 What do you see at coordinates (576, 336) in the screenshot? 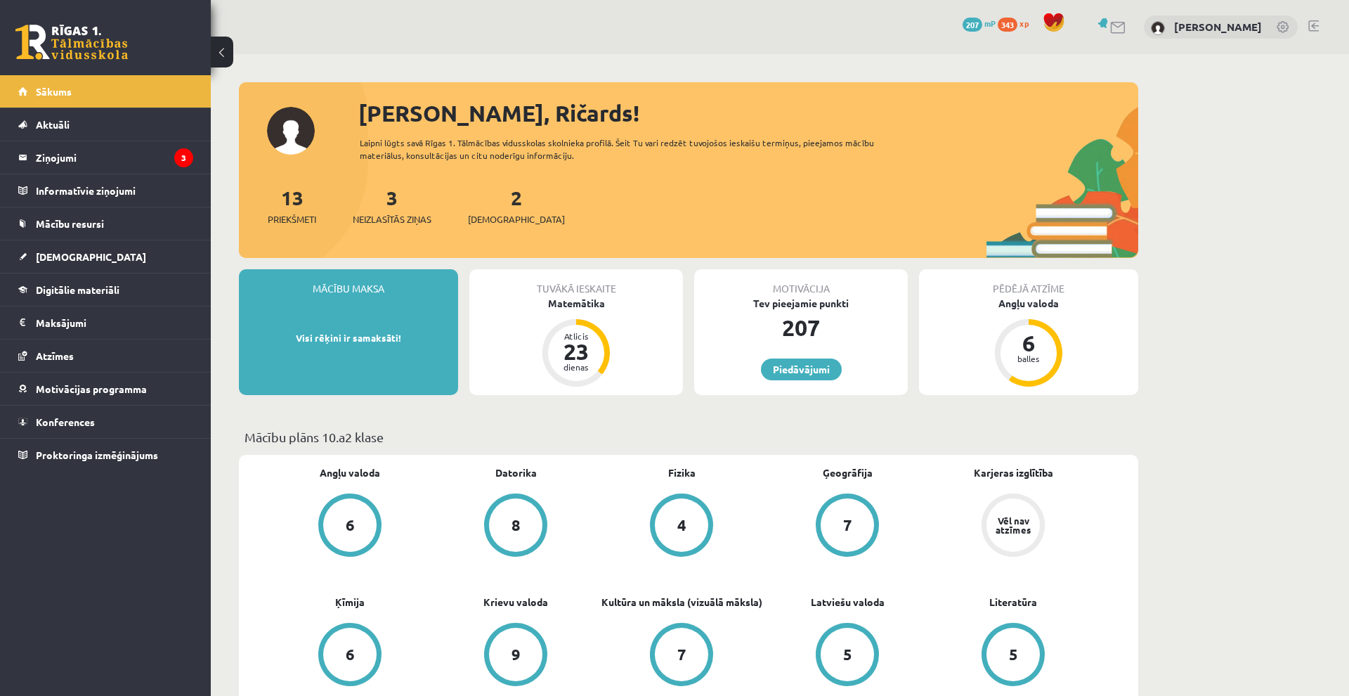
I see `div: Atlicis` at bounding box center [576, 336].